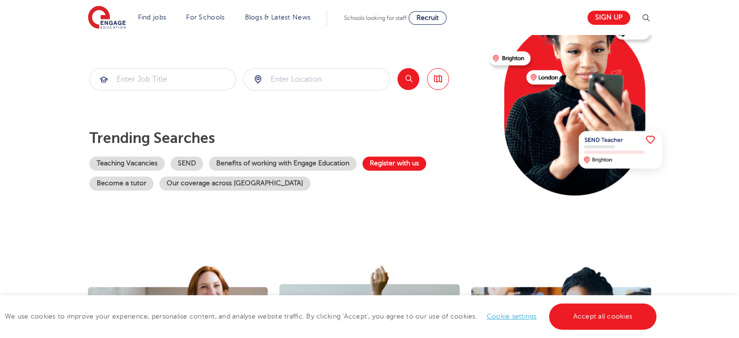  I want to click on a: Teaching Vacancies, so click(127, 163).